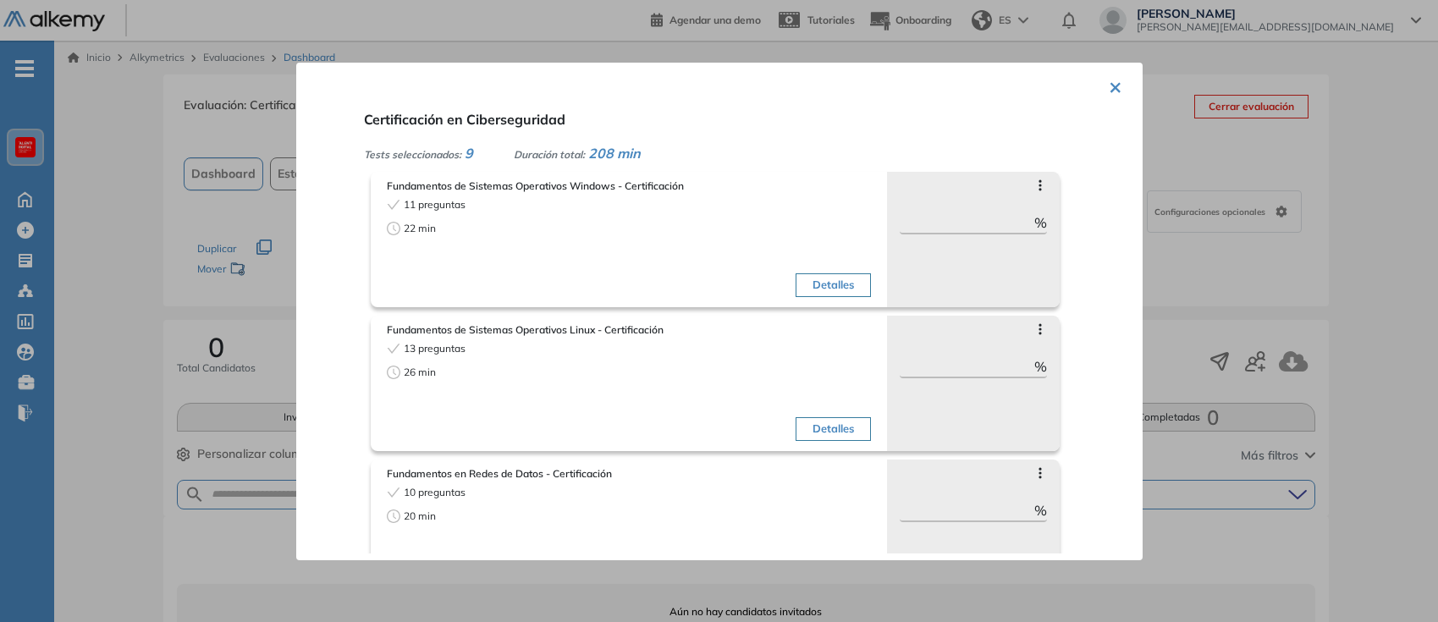 The width and height of the screenshot is (1438, 622). Describe the element at coordinates (614, 153) in the screenshot. I see `span: 208 min` at that location.